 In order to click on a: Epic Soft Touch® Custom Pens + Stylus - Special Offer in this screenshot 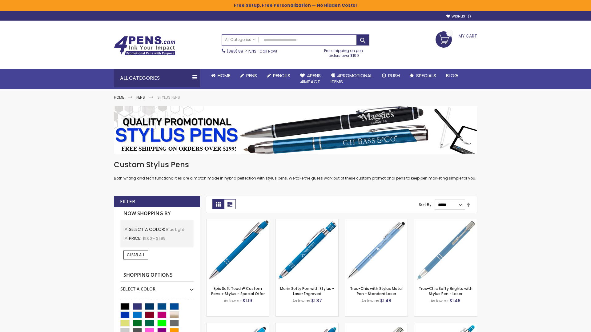, I will do `click(238, 291)`.